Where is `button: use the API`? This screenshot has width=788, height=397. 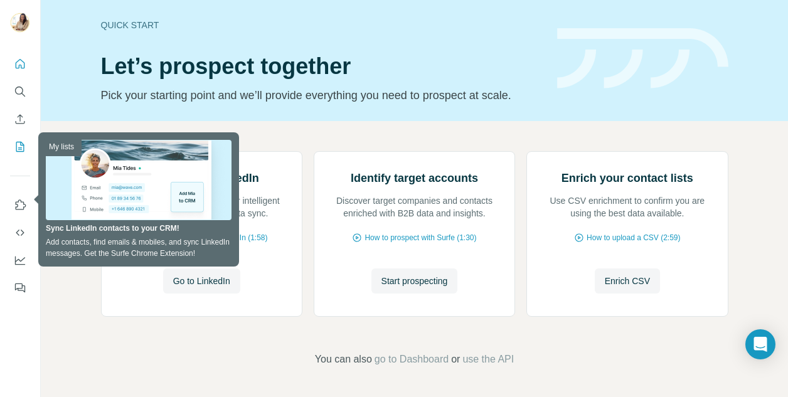
button: use the API is located at coordinates (488, 360).